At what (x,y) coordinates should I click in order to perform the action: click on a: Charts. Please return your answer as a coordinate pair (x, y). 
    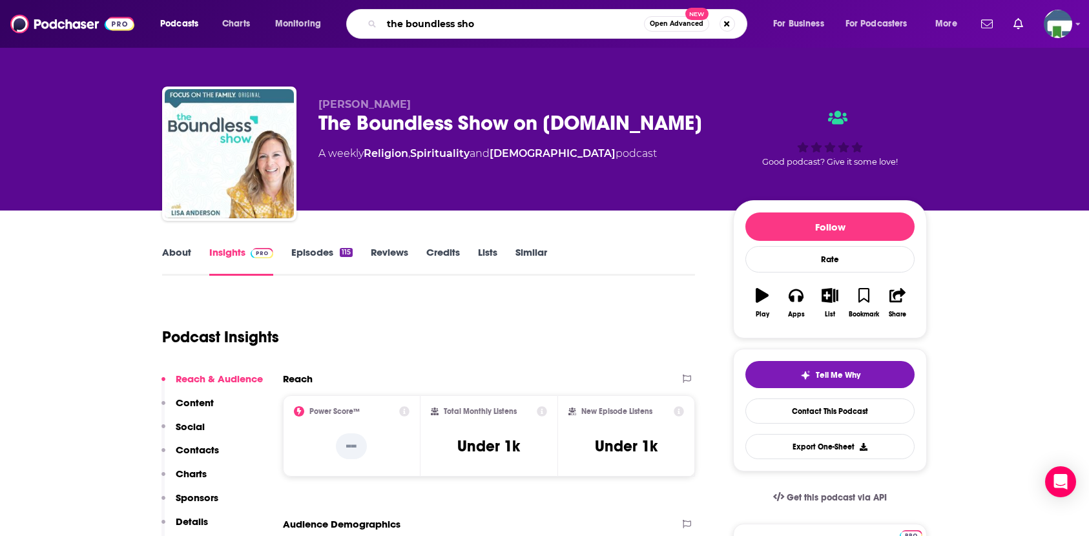
    Looking at the image, I should click on (236, 24).